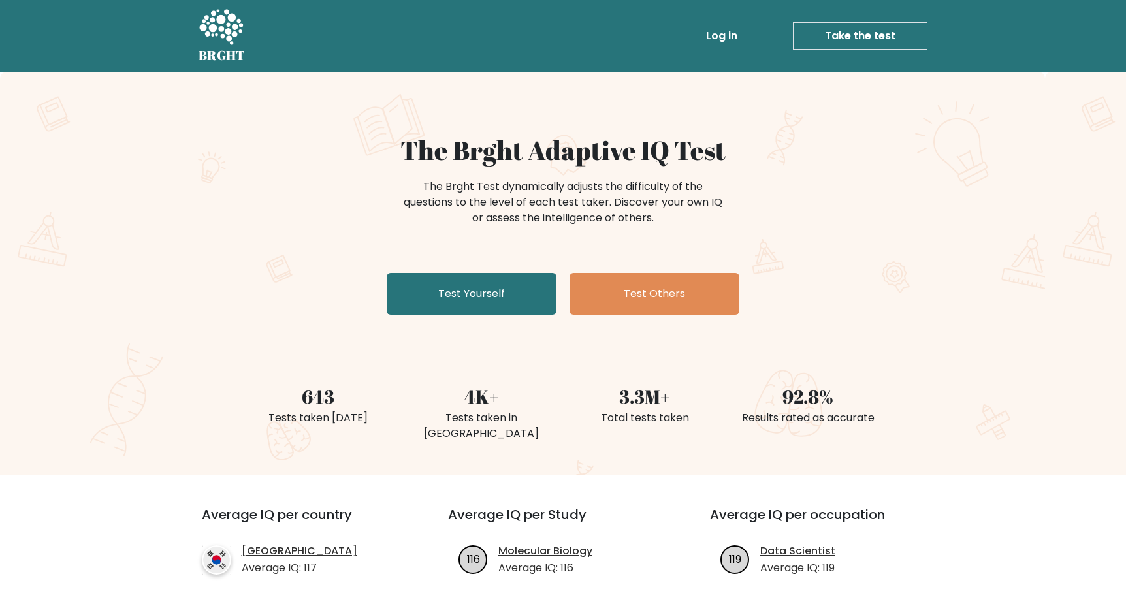  I want to click on h3: Average IQ per occupation, so click(825, 522).